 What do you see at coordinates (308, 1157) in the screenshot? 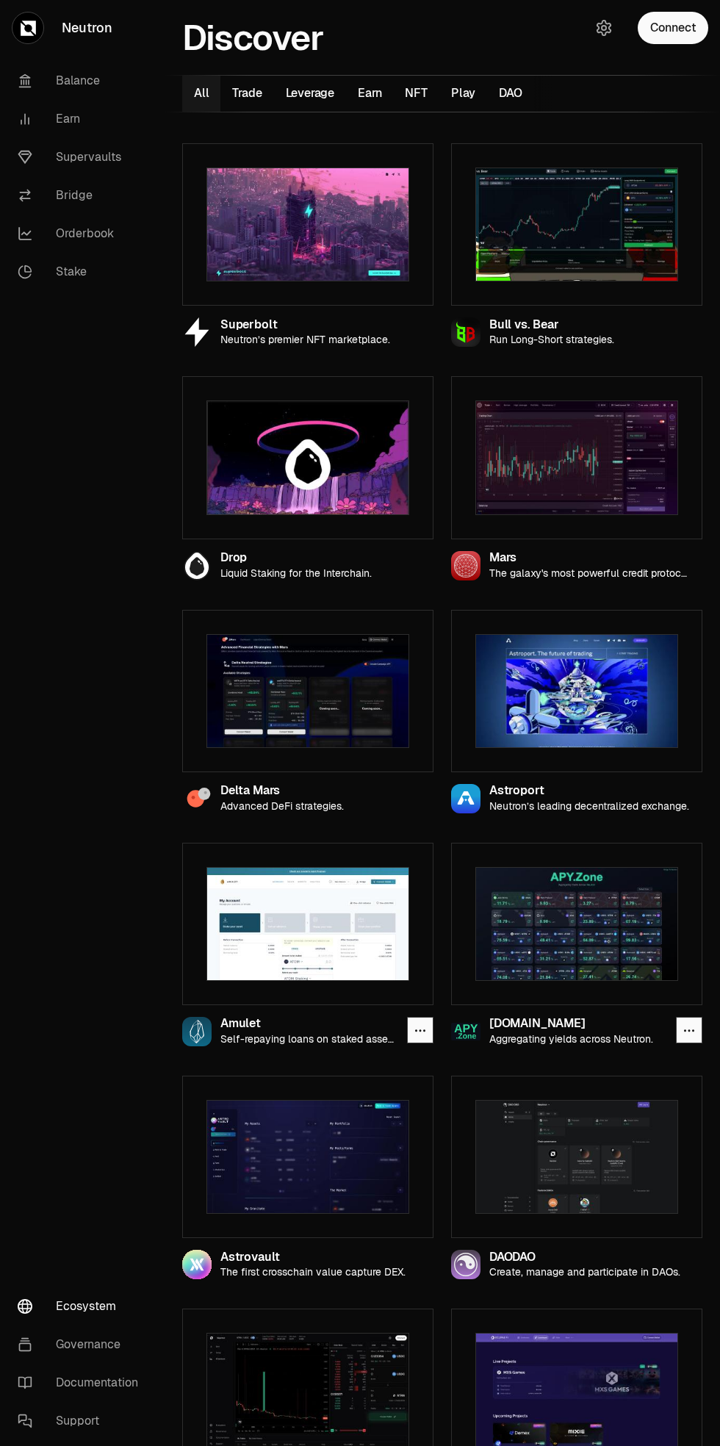
I see `img: Astrovault preview image` at bounding box center [308, 1157].